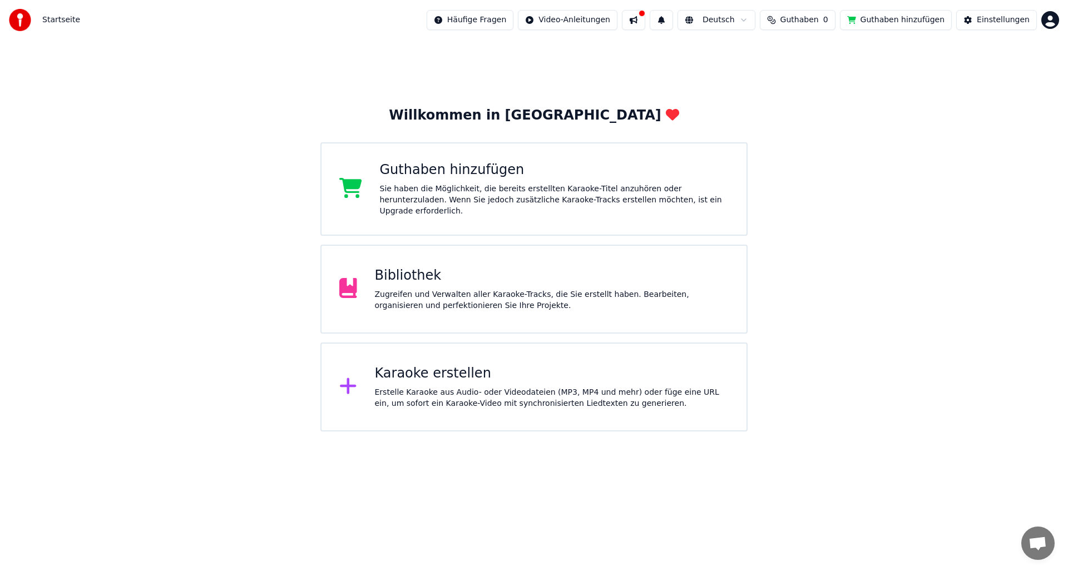 The width and height of the screenshot is (1068, 571). What do you see at coordinates (552, 300) in the screenshot?
I see `div: Zugreifen und Verwalten aller Karaoke-Tracks, die Sie erstellt haben. Bearbeiten, organisieren un...` at bounding box center [552, 300].